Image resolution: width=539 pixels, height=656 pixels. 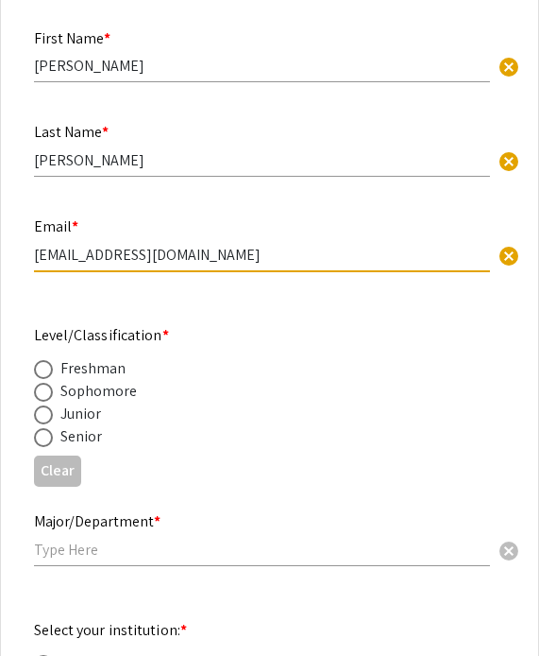 I want to click on mat-label: First Name, so click(x=72, y=38).